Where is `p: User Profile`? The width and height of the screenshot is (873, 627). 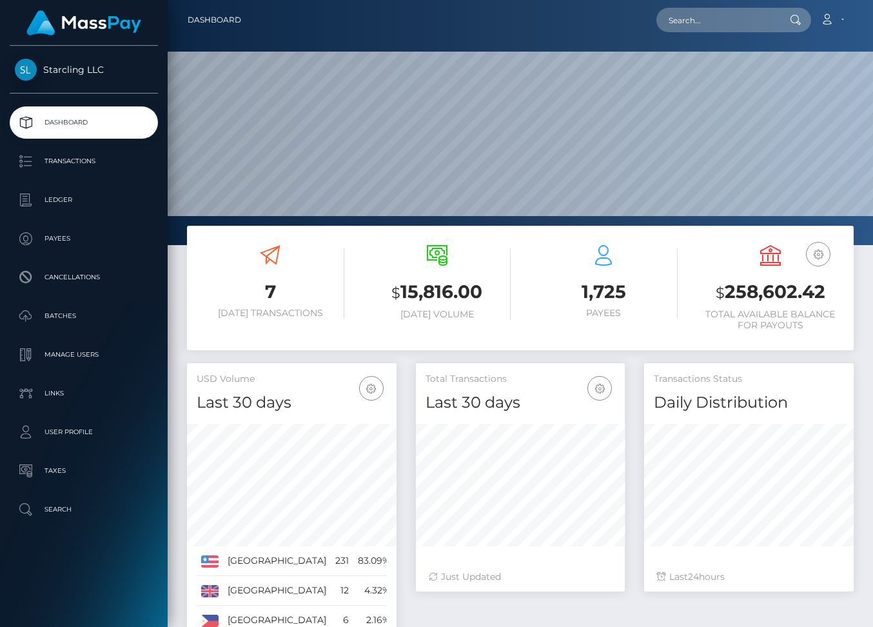
p: User Profile is located at coordinates (84, 432).